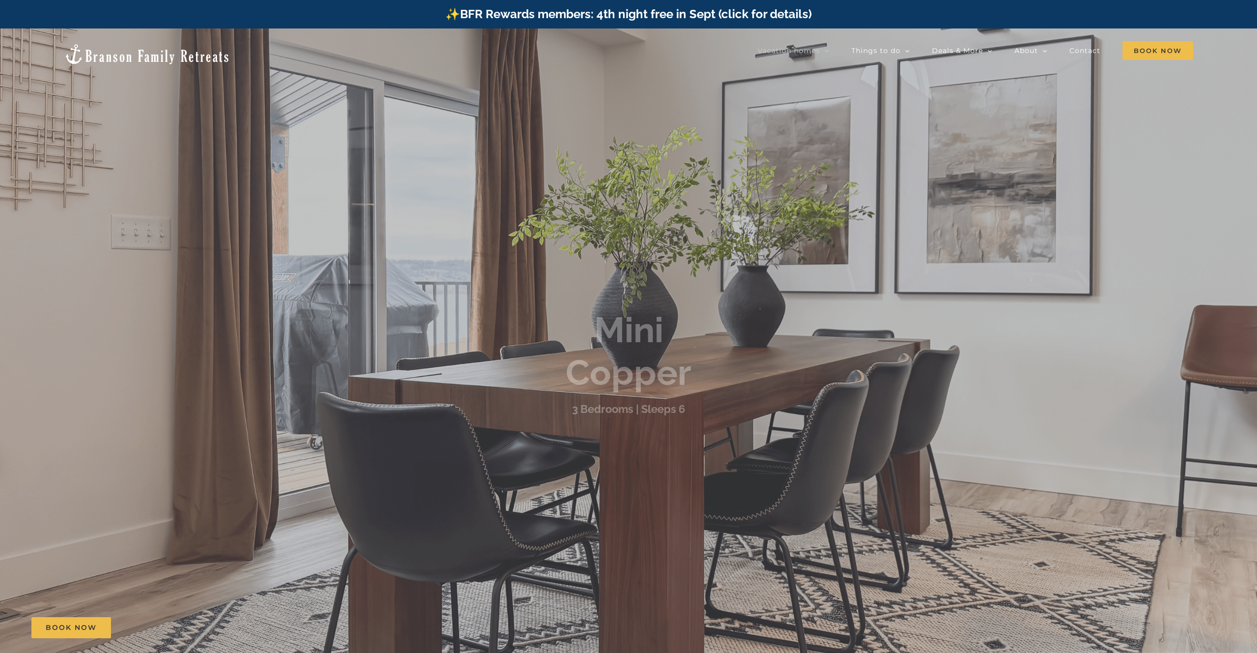 The image size is (1257, 653). I want to click on span: Vacation homes, so click(789, 51).